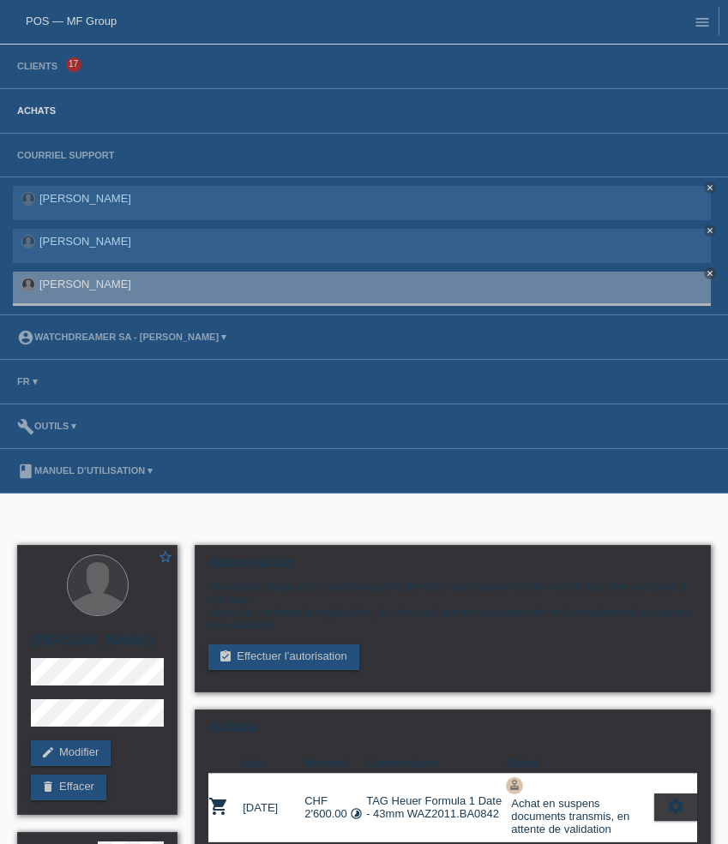 The width and height of the screenshot is (728, 844). Describe the element at coordinates (579, 816) in the screenshot. I see `div: Achat en suspens documents transmis, en attente de validation` at that location.